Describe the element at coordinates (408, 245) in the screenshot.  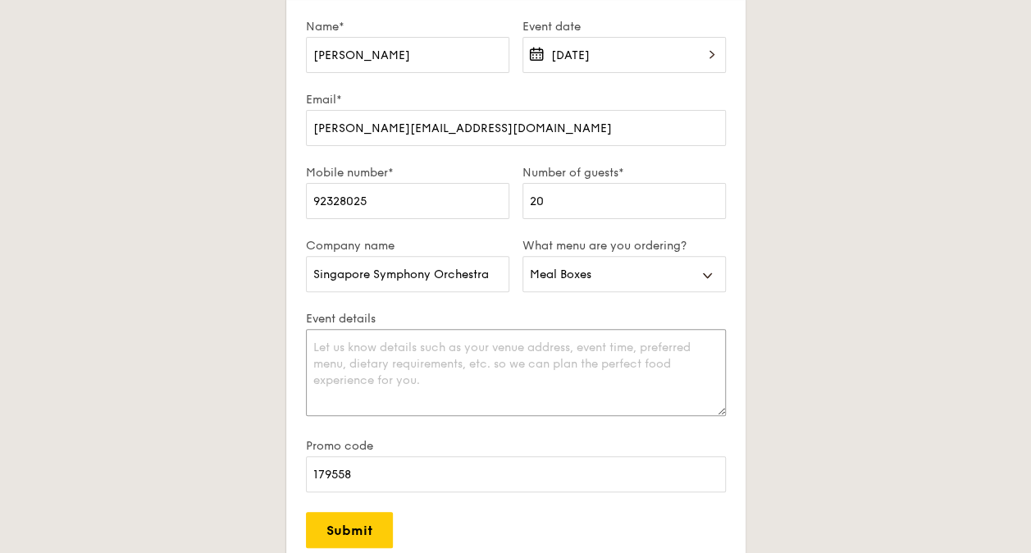
I see `label: Company name` at that location.